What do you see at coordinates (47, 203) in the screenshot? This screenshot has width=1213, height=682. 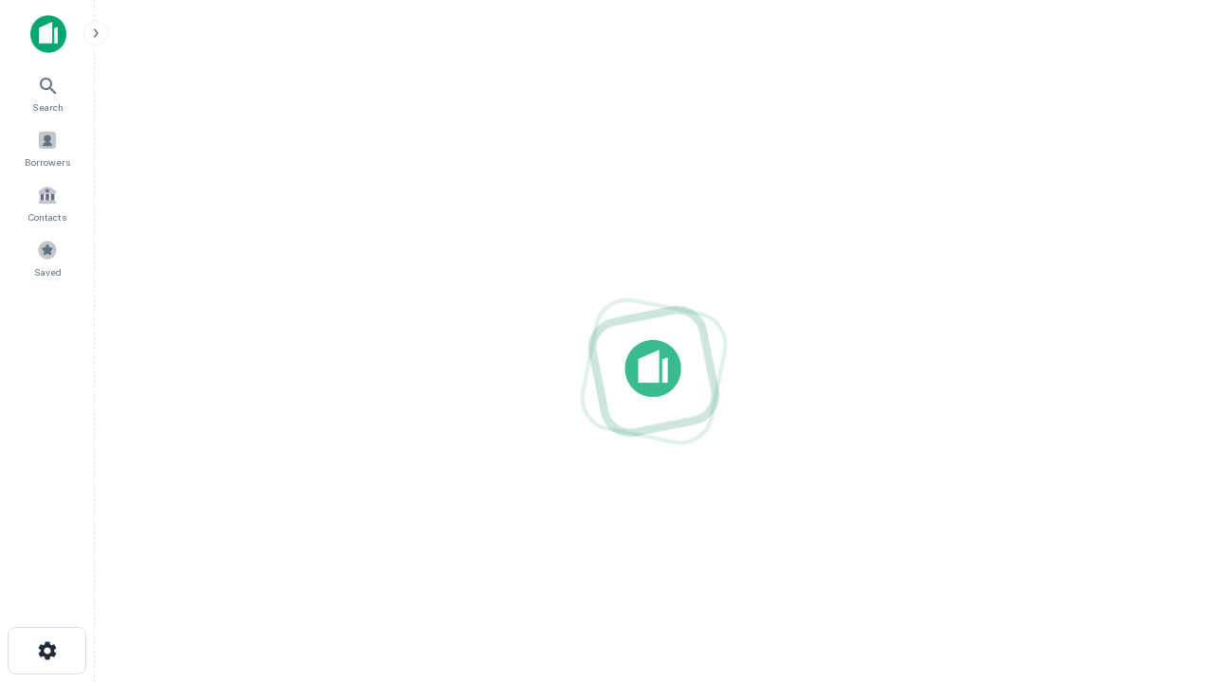 I see `a: Contacts` at bounding box center [47, 203].